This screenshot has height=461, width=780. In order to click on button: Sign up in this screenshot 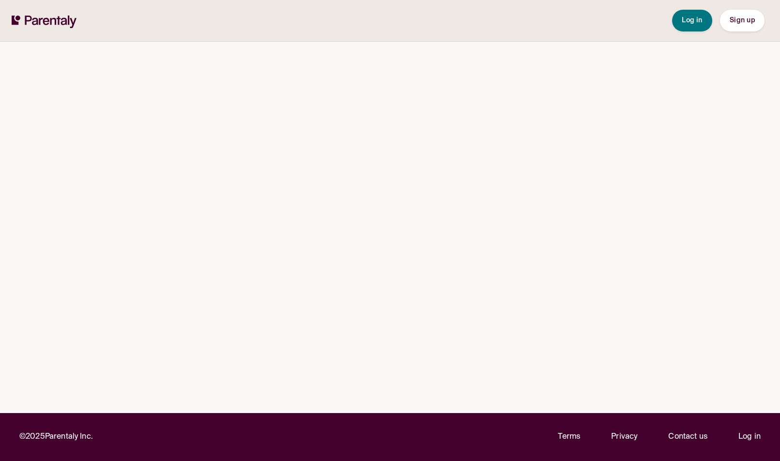, I will do `click(742, 20)`.